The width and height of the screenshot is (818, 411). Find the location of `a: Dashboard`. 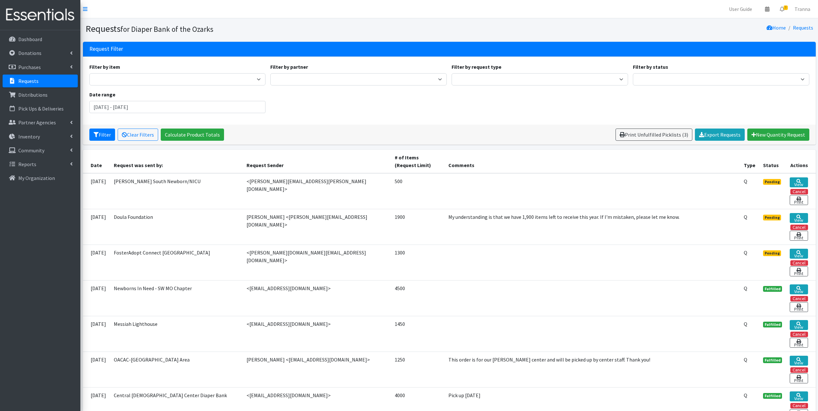

a: Dashboard is located at coordinates (40, 39).